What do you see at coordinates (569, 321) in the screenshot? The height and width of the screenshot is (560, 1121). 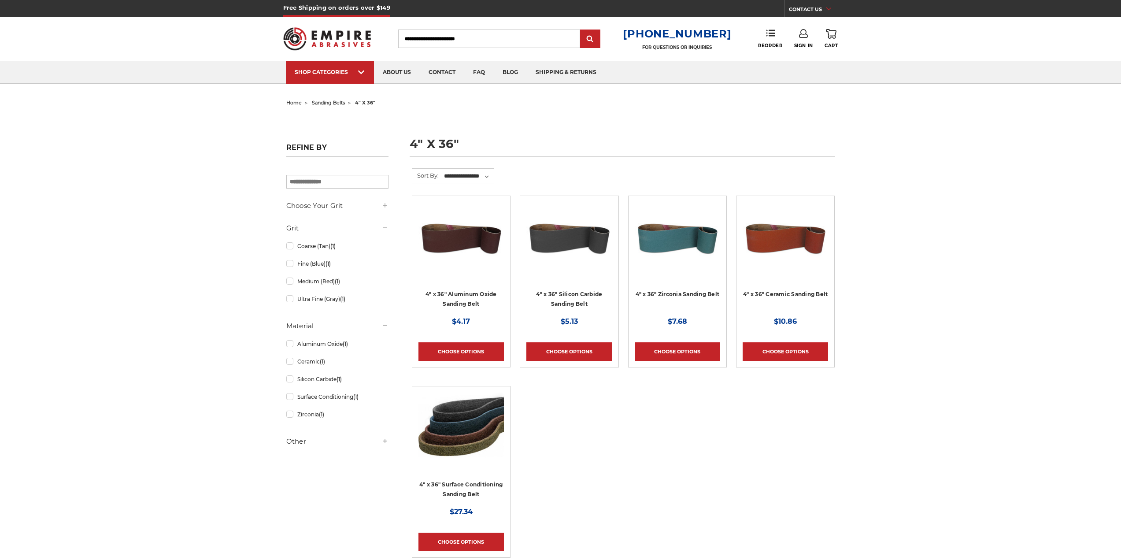 I see `span: $5.13` at bounding box center [569, 321].